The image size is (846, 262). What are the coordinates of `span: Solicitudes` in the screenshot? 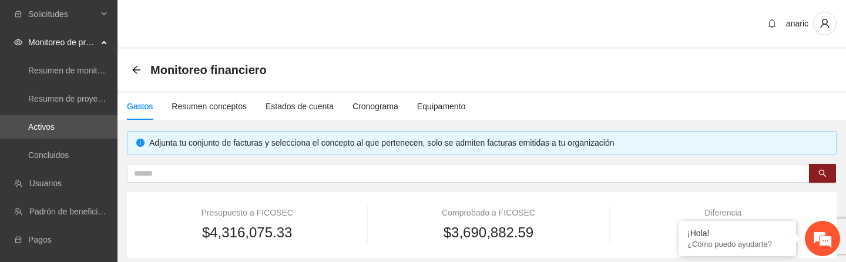 It's located at (63, 14).